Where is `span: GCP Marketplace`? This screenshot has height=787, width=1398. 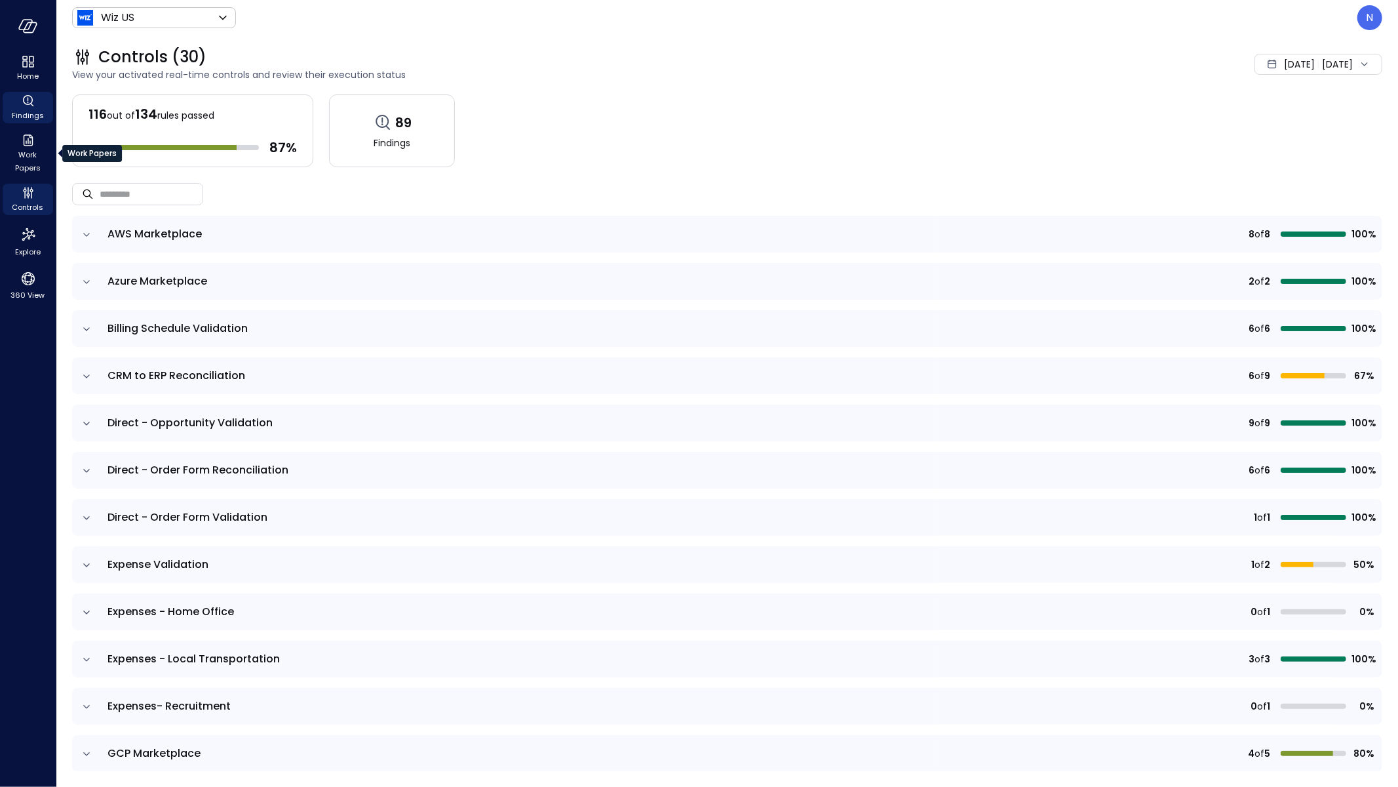
span: GCP Marketplace is located at coordinates (154, 752).